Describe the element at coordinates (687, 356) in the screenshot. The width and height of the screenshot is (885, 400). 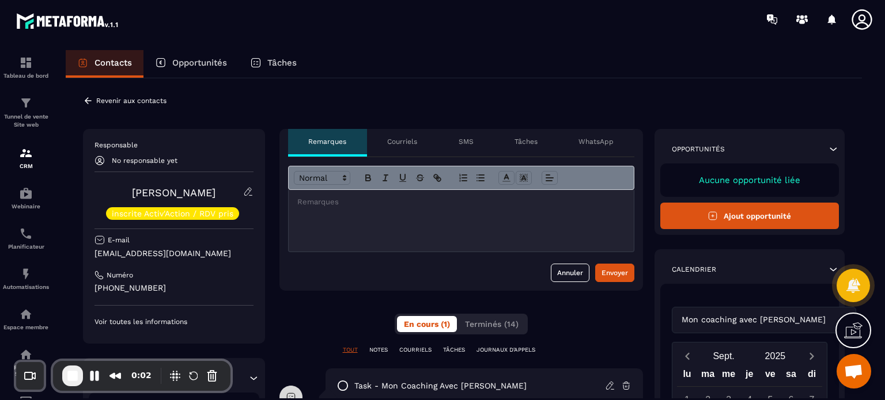
I see `button: Previous month` at that location.